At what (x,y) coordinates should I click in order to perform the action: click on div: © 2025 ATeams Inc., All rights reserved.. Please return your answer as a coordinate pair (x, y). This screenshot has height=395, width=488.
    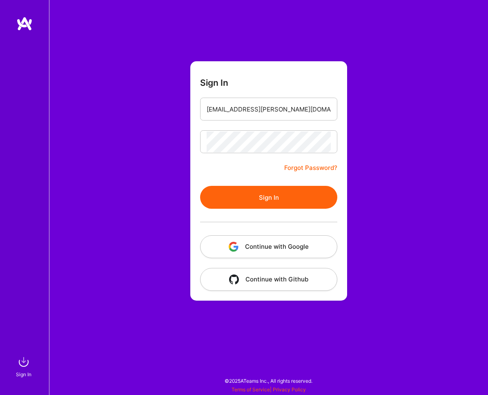
    Looking at the image, I should click on (268, 380).